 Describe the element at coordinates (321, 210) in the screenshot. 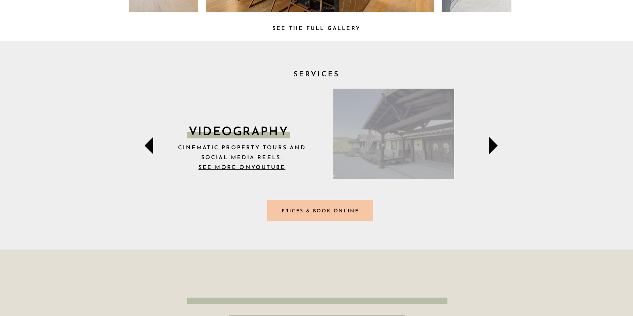

I see `h3: Prices & Book online` at that location.